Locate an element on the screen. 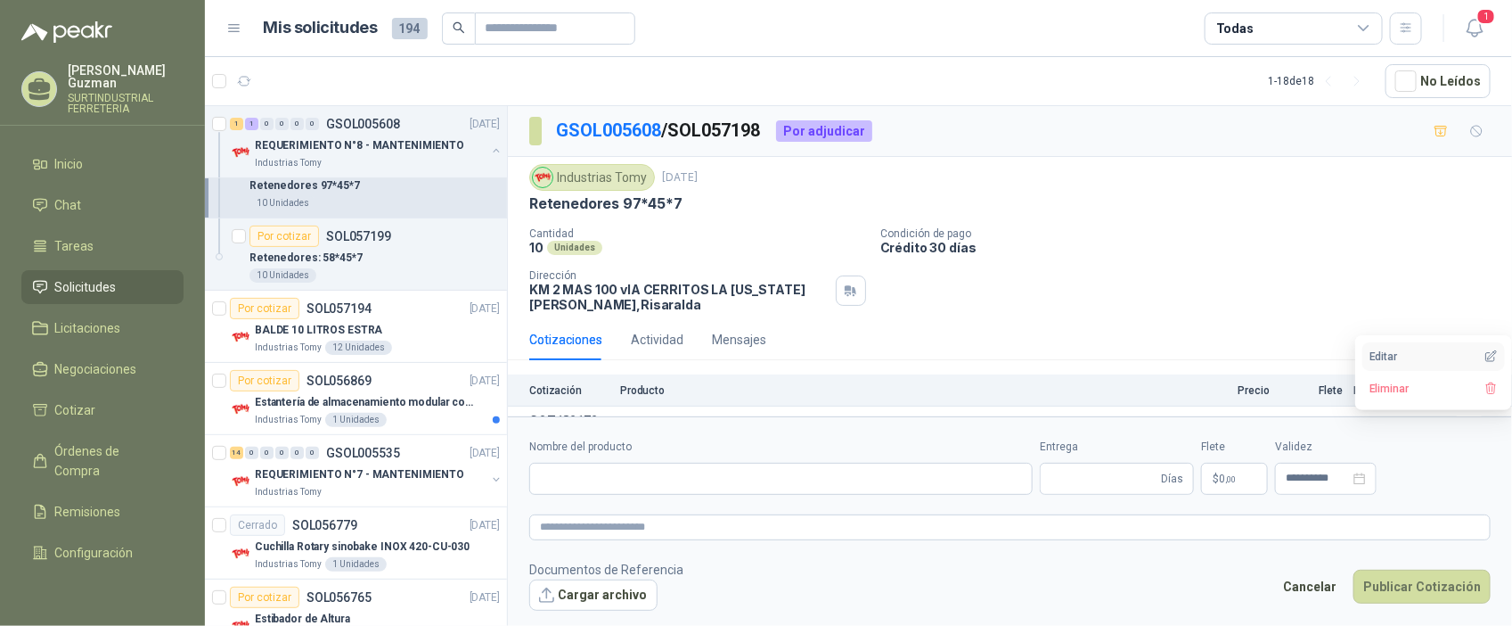 This screenshot has height=626, width=1512. span: Configuración is located at coordinates (94, 553).